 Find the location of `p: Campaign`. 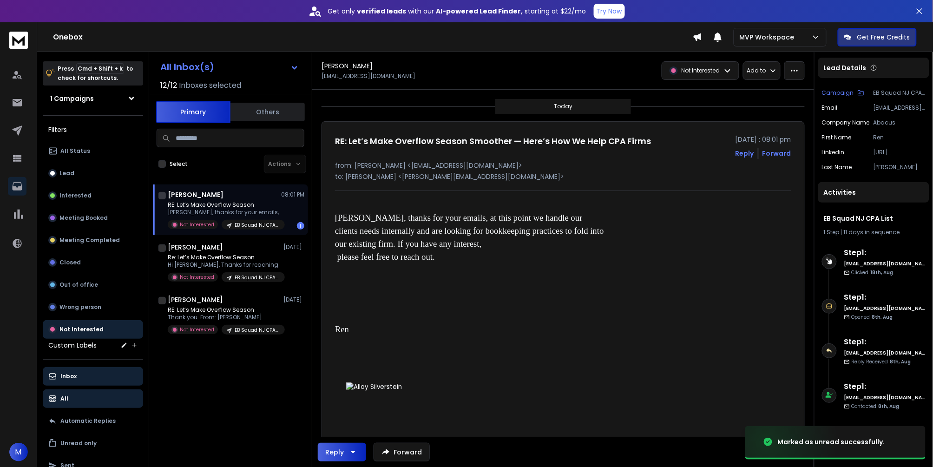

p: Campaign is located at coordinates (838, 93).